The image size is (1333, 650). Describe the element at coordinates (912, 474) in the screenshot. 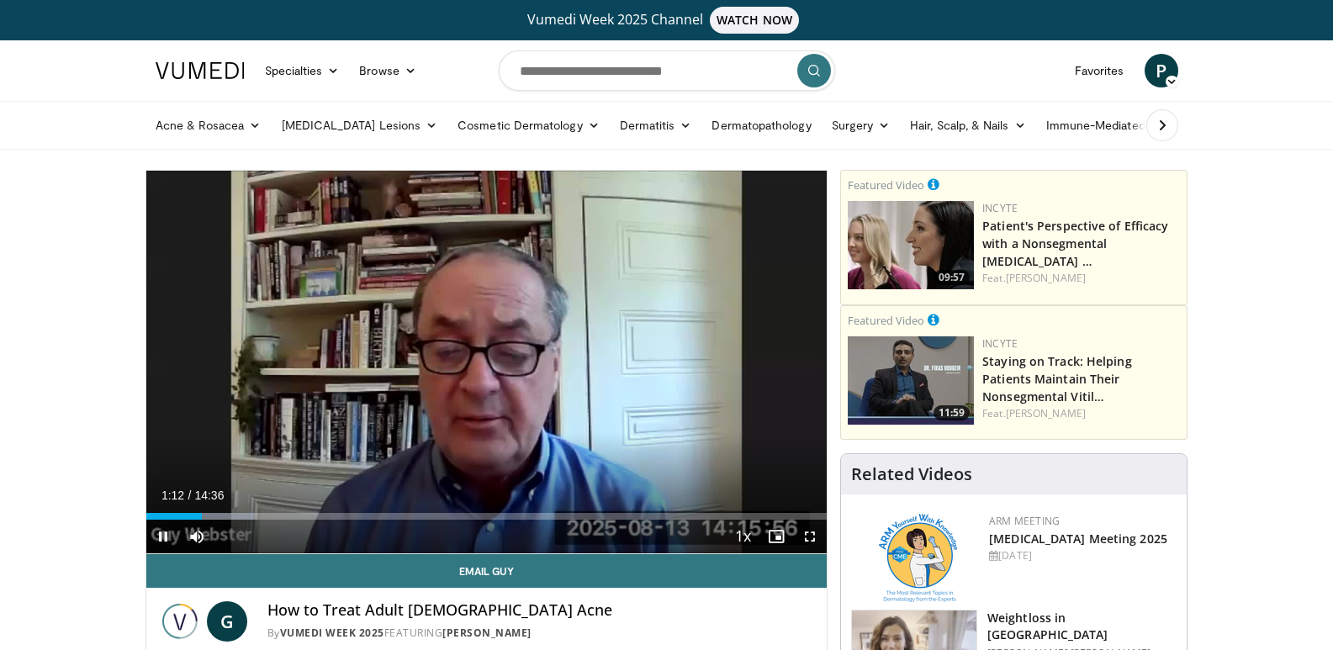

I see `h4: Related Videos` at that location.